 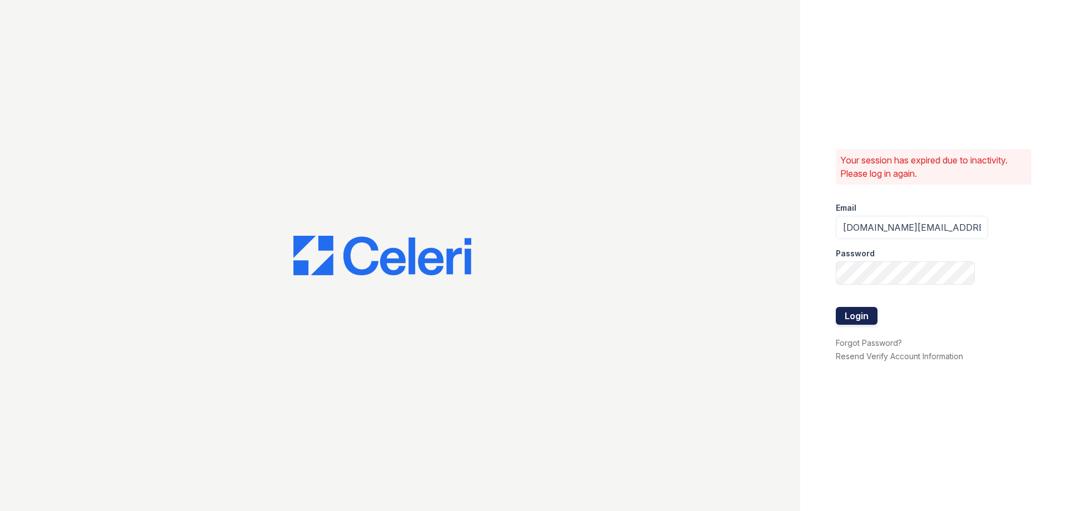 What do you see at coordinates (899, 356) in the screenshot?
I see `a: Resend Verify Account Information` at bounding box center [899, 356].